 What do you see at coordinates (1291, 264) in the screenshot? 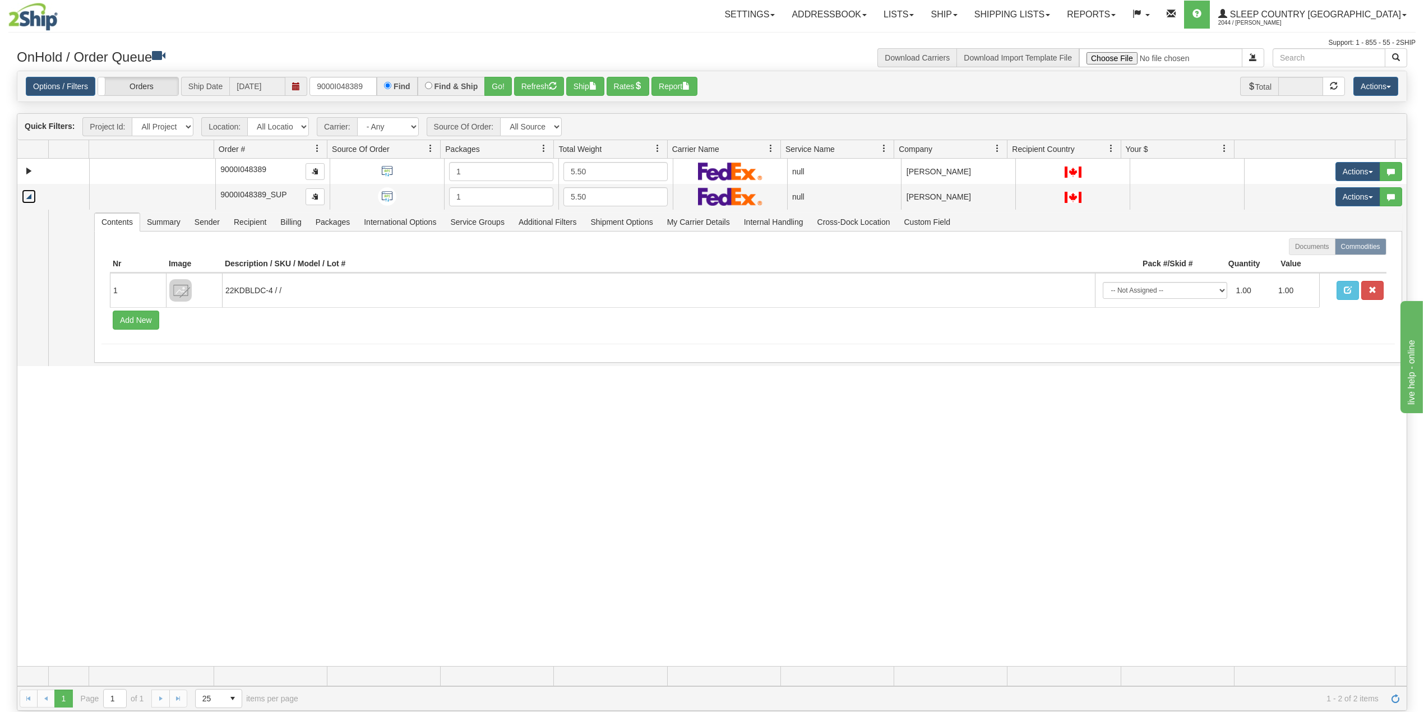
I see `th: Value` at bounding box center [1291, 264].